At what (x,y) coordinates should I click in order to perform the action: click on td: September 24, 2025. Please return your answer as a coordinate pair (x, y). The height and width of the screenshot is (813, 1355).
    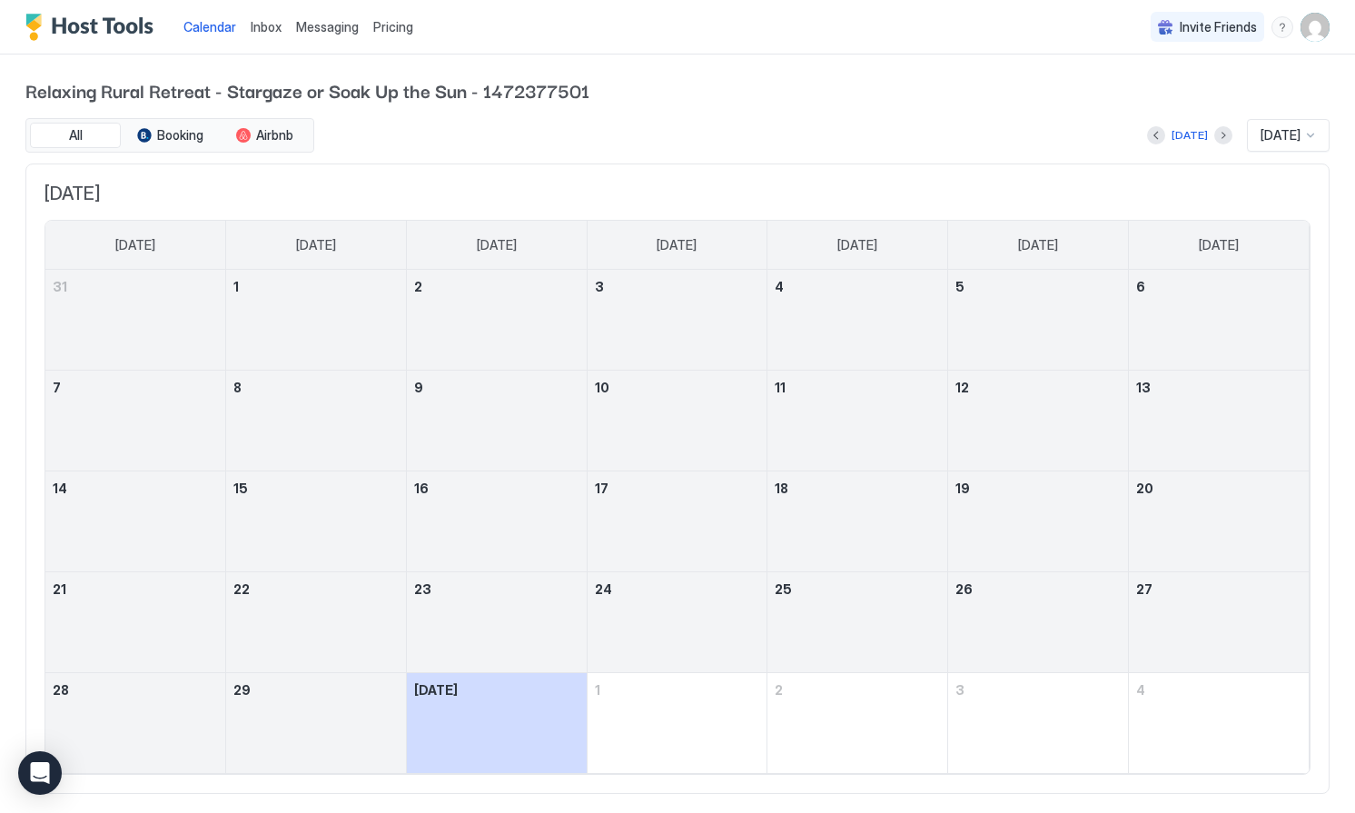
    Looking at the image, I should click on (677, 622).